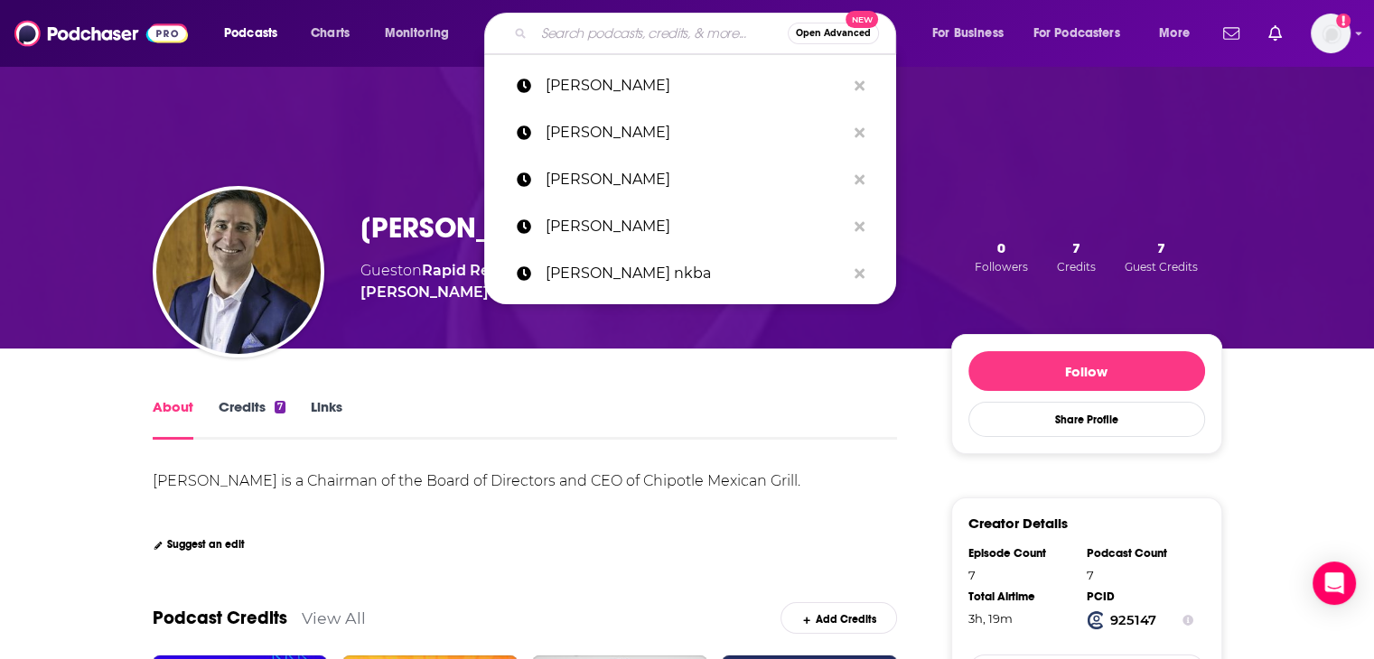 The height and width of the screenshot is (659, 1374). I want to click on span: Open Advanced, so click(833, 33).